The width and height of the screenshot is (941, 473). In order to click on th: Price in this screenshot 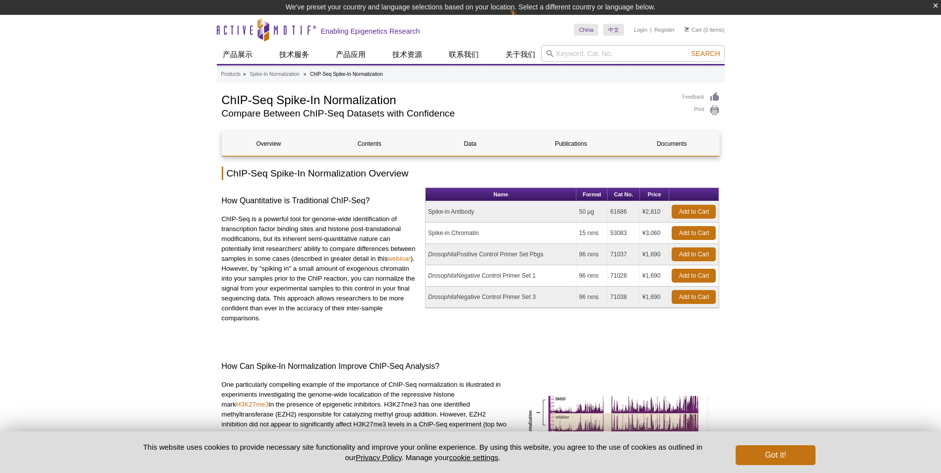, I will do `click(655, 195)`.